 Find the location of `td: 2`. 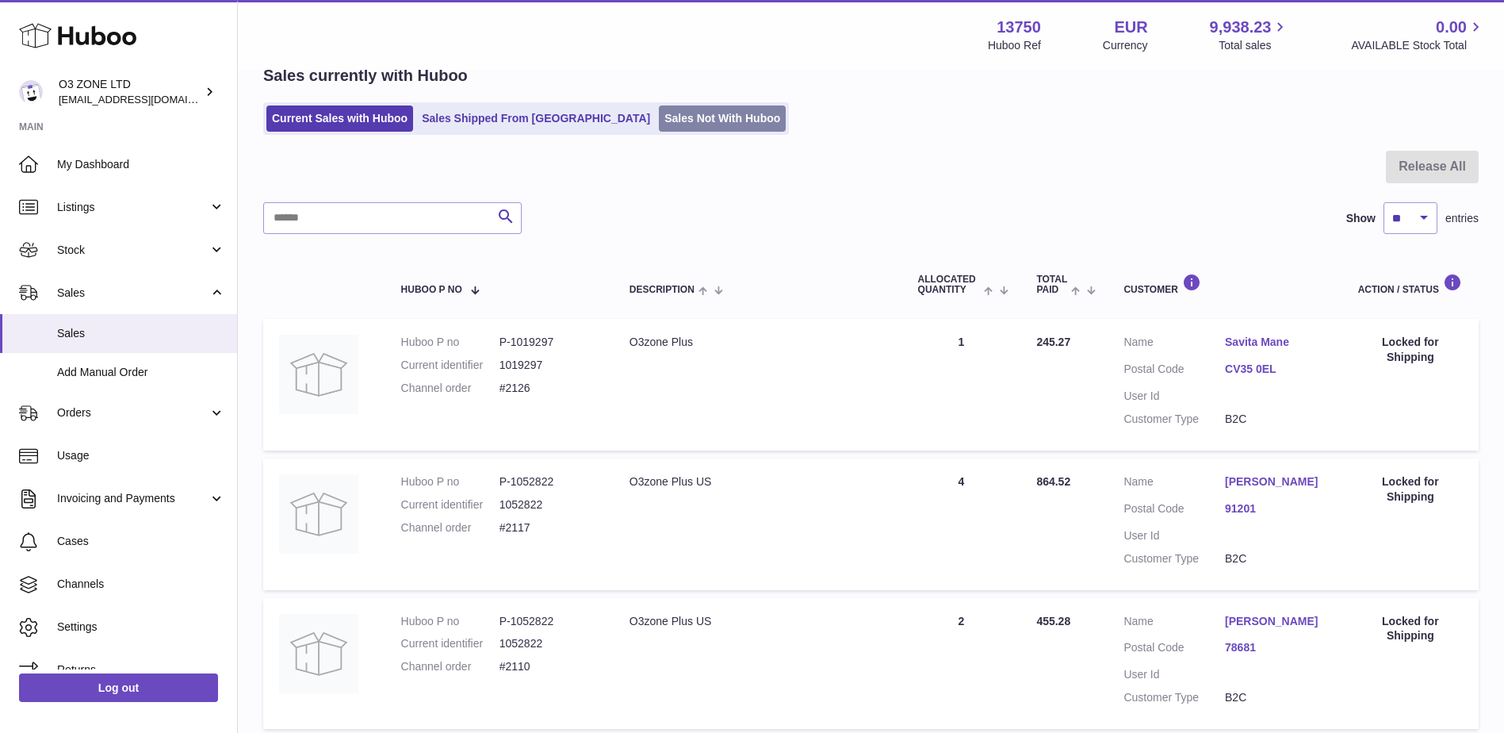

td: 2 is located at coordinates (962, 664).